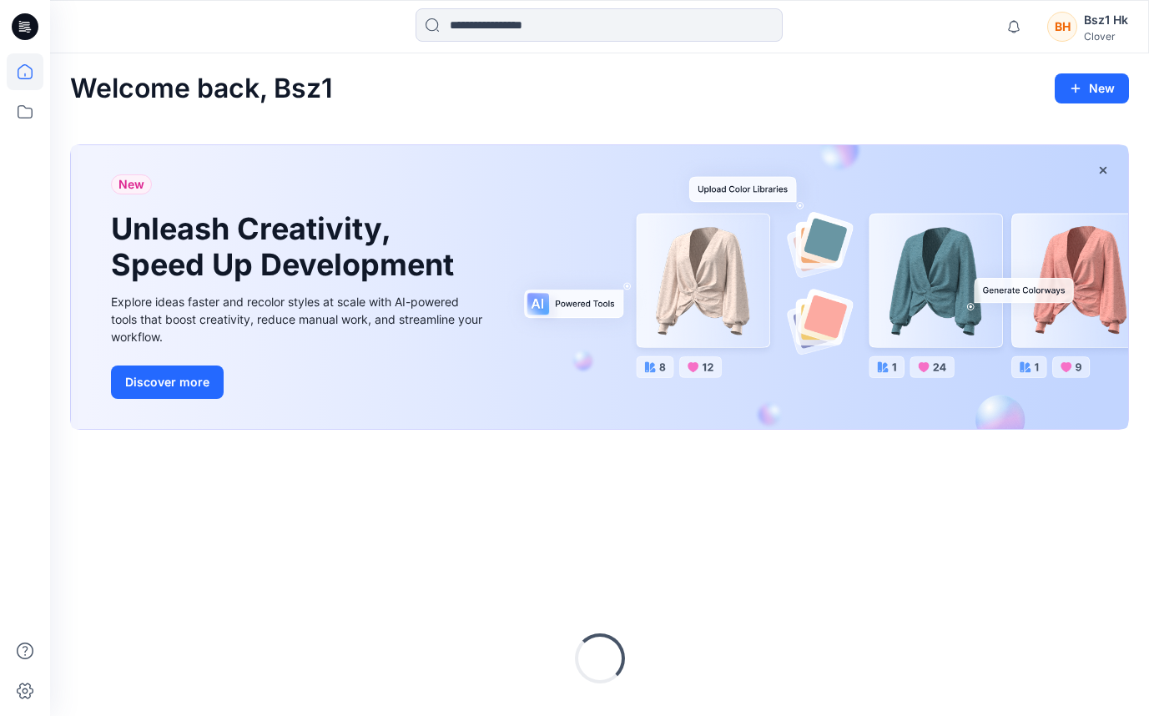 This screenshot has width=1149, height=716. I want to click on h1: Unleash Creativity, Speed Up Development, so click(286, 247).